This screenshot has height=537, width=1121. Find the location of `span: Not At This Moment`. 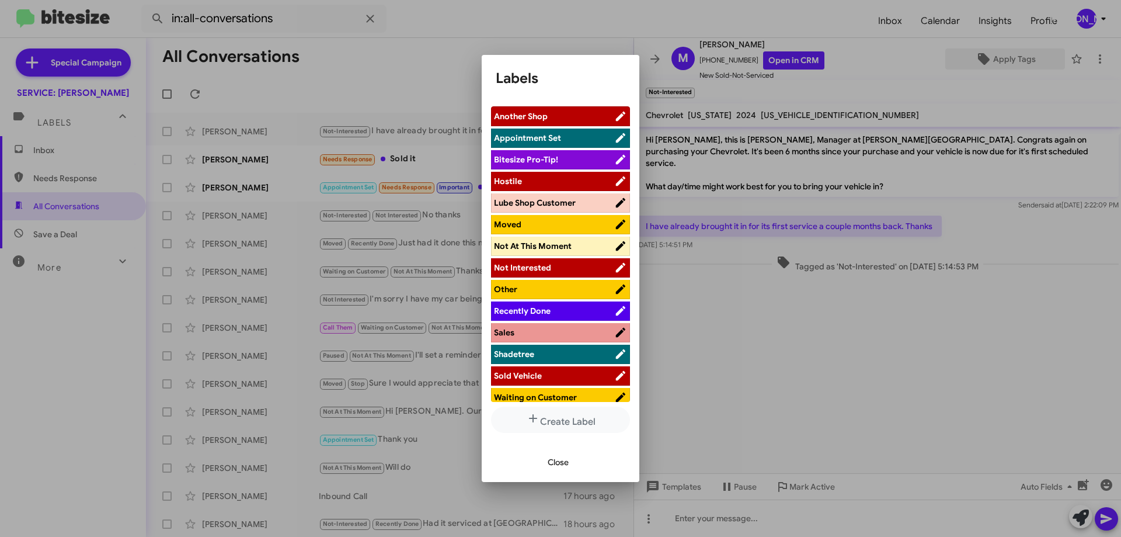

span: Not At This Moment is located at coordinates (532, 246).